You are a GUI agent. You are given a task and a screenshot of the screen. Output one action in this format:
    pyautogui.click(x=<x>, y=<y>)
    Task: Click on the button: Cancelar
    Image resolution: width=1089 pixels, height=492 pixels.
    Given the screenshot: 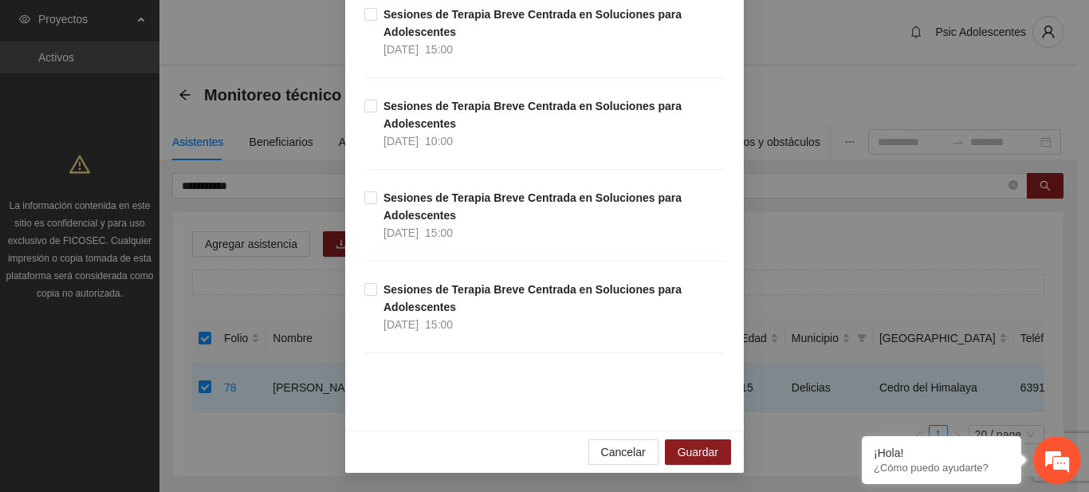 What is the action you would take?
    pyautogui.click(x=623, y=452)
    